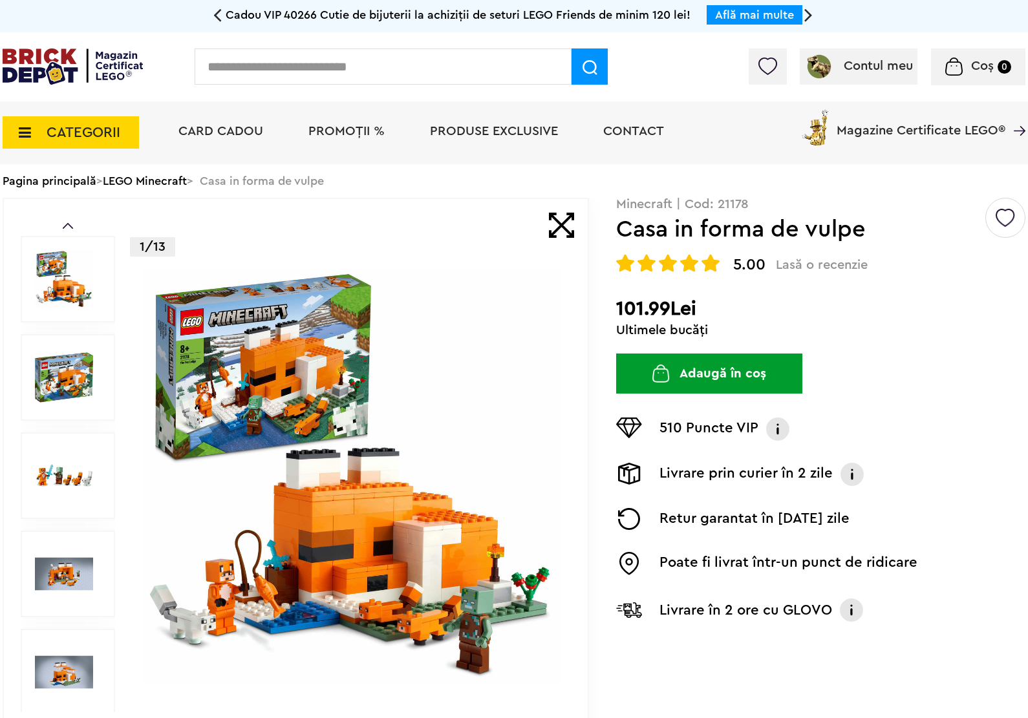  Describe the element at coordinates (820, 204) in the screenshot. I see `p: Minecraft | Cod: 21178` at that location.